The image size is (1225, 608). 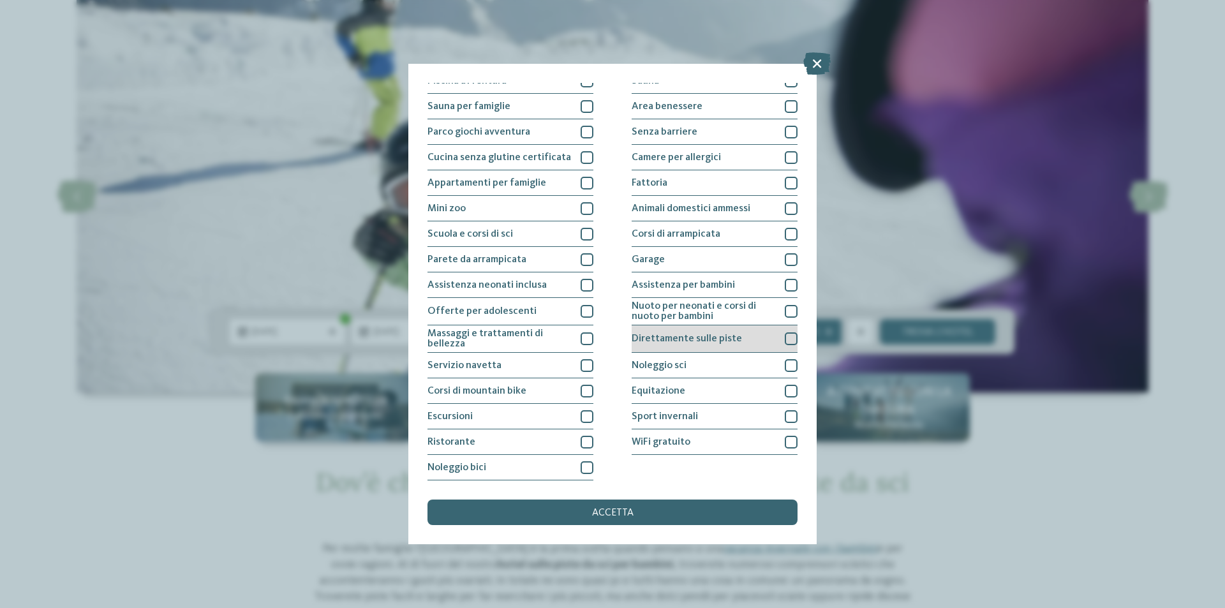 What do you see at coordinates (447, 209) in the screenshot?
I see `span: Mini zoo` at bounding box center [447, 209].